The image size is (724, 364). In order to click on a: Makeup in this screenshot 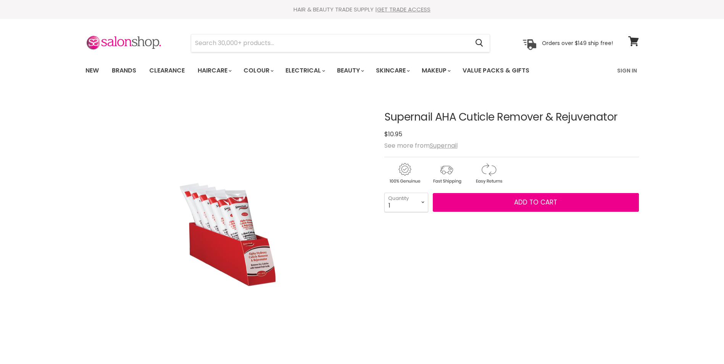, I will do `click(435, 71)`.